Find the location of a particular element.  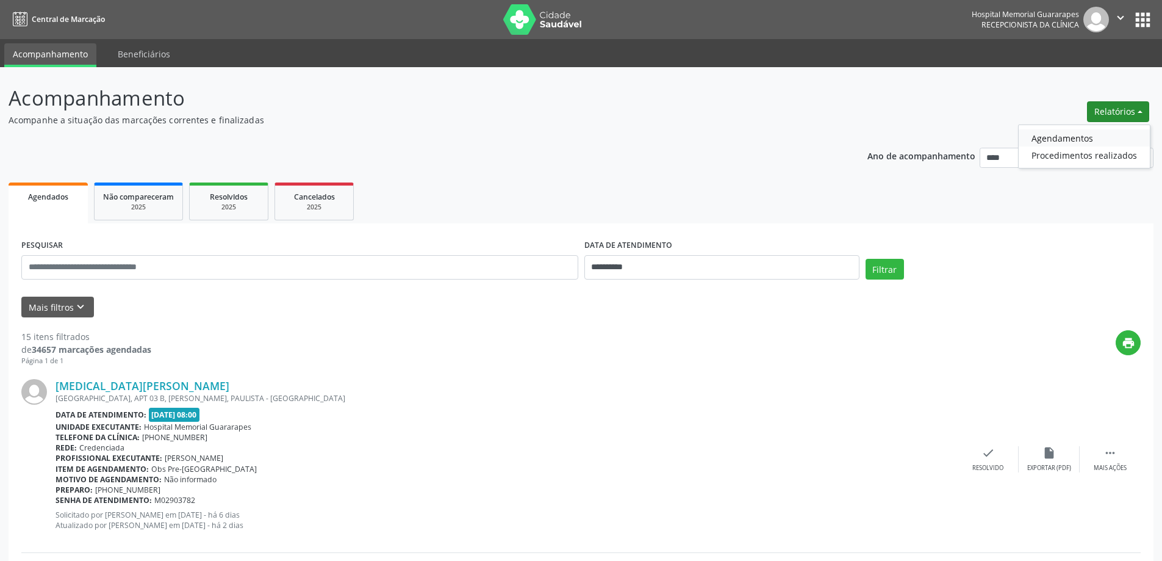

b: Item de agendamento: is located at coordinates (102, 469).